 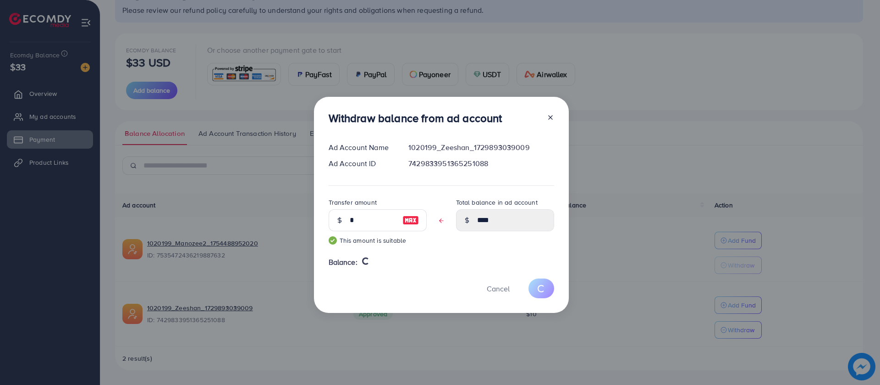 What do you see at coordinates (481, 163) in the screenshot?
I see `div: 7429833951365251088` at bounding box center [481, 163].